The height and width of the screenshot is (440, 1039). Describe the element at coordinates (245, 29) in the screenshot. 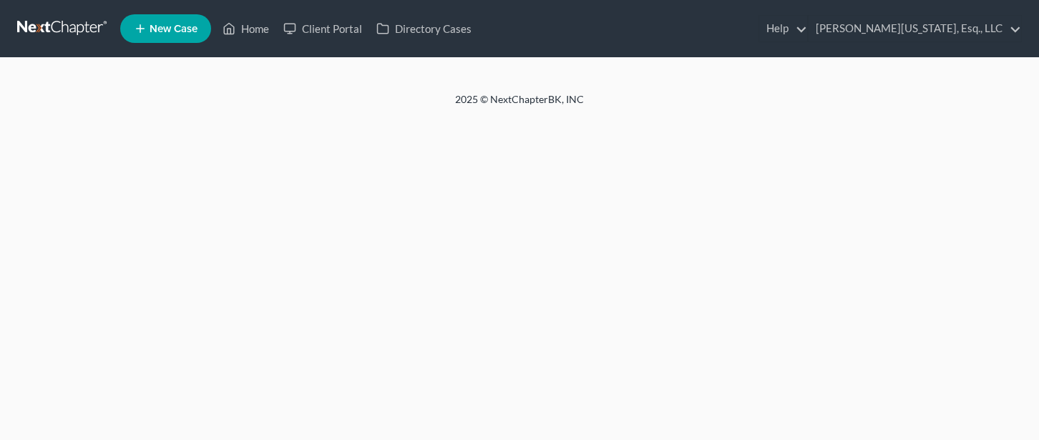

I see `a: Home` at that location.